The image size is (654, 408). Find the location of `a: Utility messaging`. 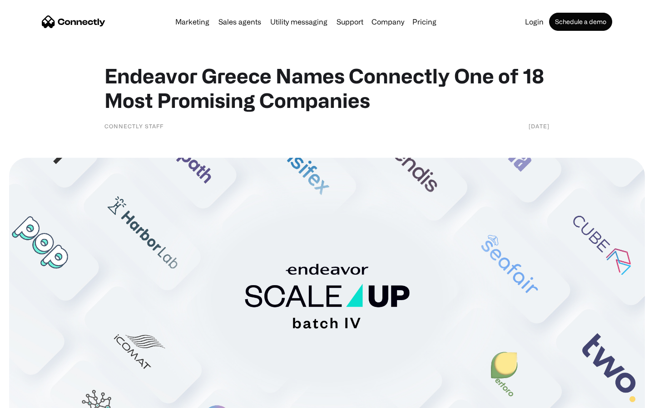

a: Utility messaging is located at coordinates (299, 22).